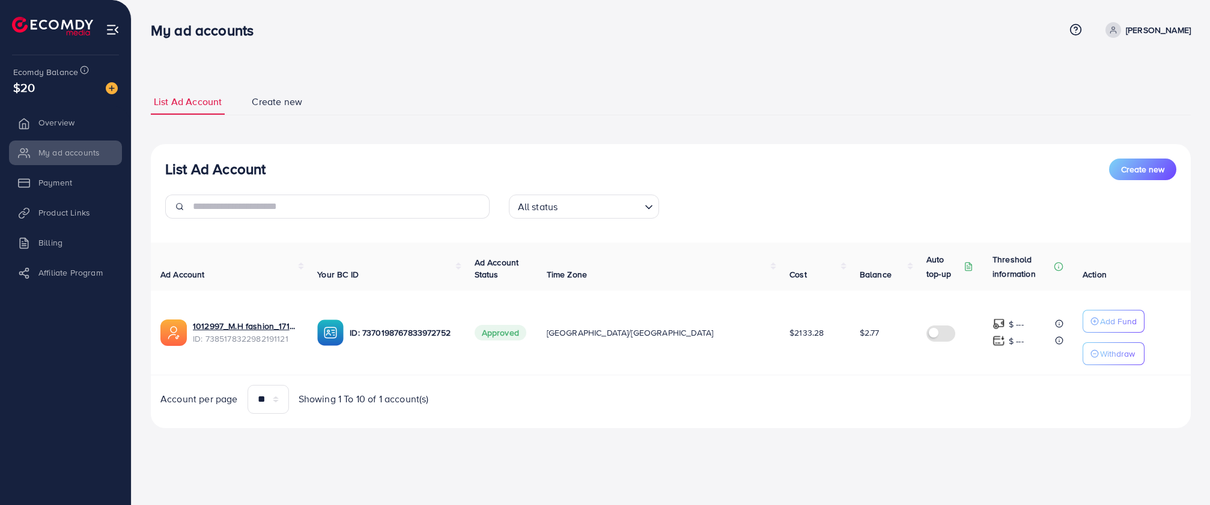 The image size is (1210, 505). I want to click on button: Create new, so click(1143, 169).